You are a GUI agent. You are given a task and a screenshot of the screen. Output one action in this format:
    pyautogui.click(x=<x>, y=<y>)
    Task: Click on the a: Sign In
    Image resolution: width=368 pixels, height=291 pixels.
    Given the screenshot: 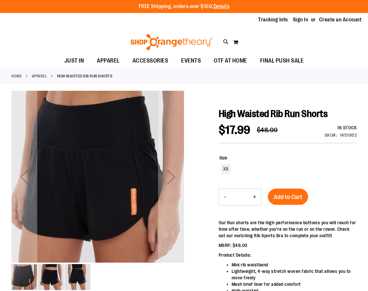 What is the action you would take?
    pyautogui.click(x=301, y=20)
    